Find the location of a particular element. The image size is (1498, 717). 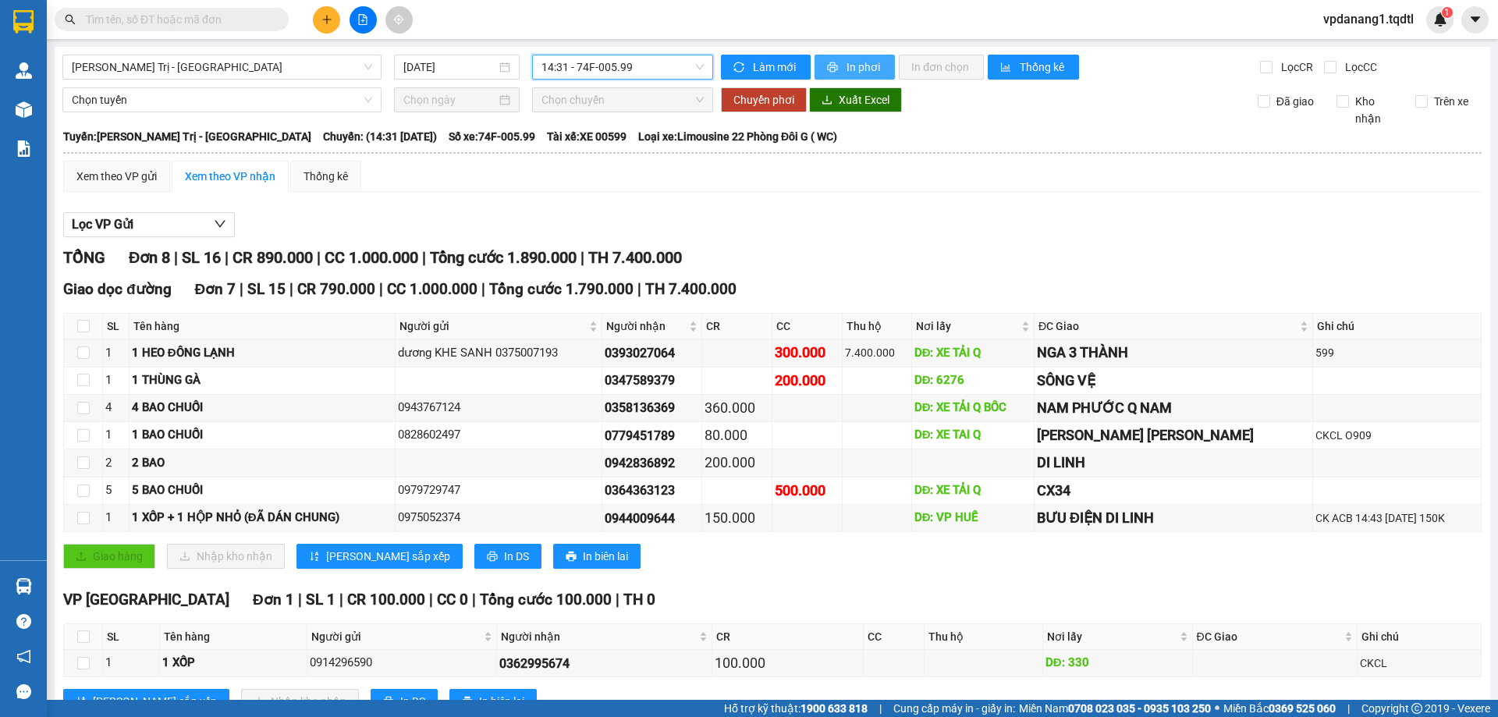

button: caret-down is located at coordinates (1475, 20).